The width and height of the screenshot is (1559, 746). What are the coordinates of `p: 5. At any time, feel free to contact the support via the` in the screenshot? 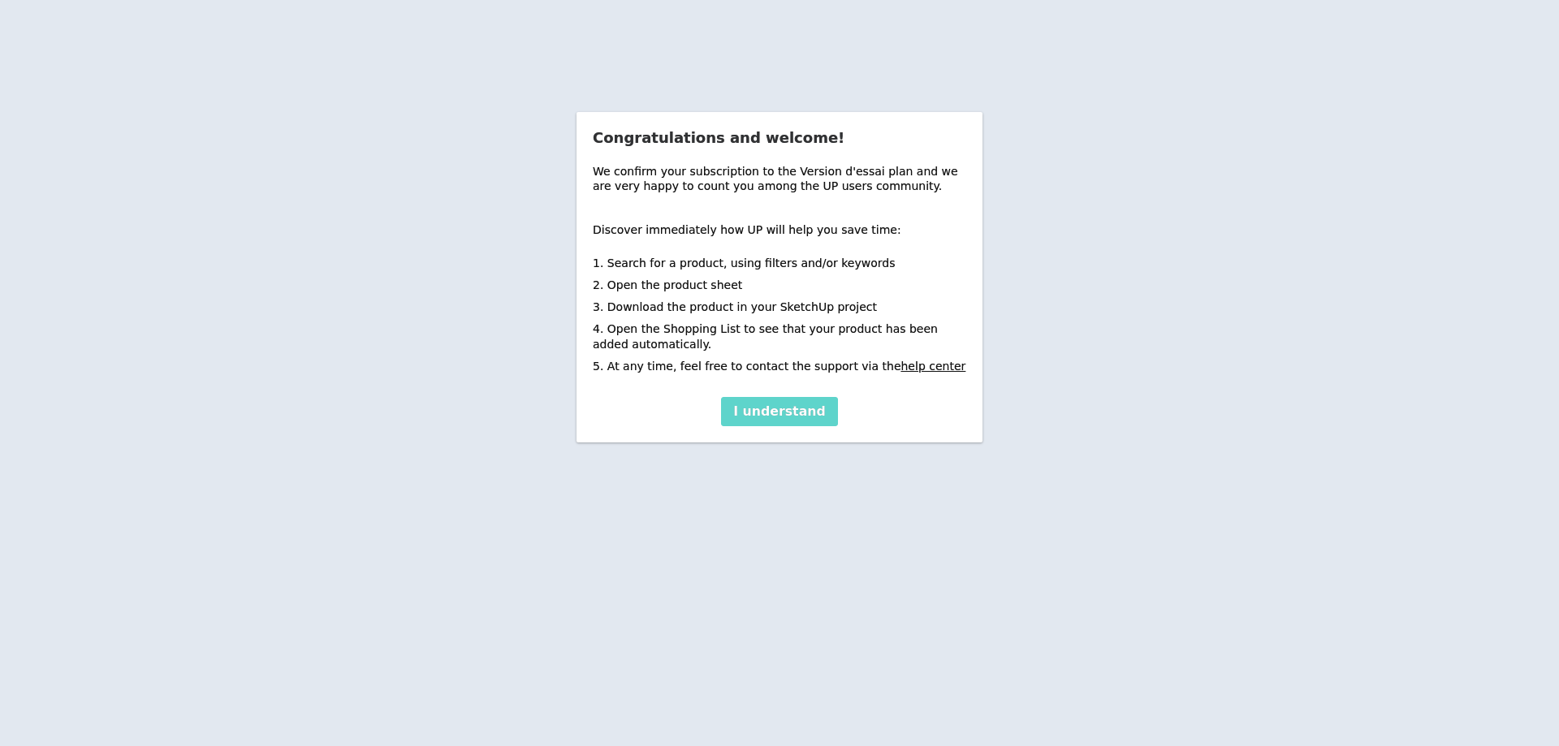 It's located at (780, 366).